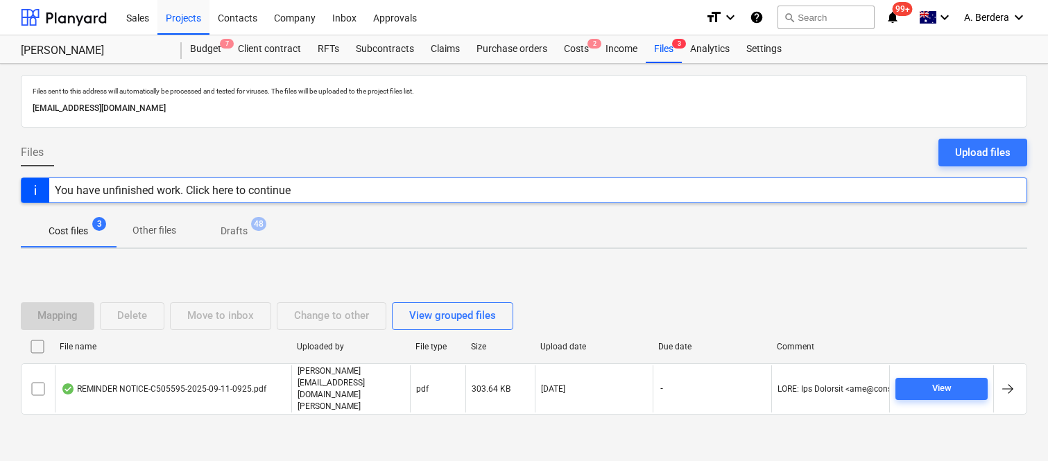  What do you see at coordinates (664, 49) in the screenshot?
I see `div: Files` at bounding box center [664, 49].